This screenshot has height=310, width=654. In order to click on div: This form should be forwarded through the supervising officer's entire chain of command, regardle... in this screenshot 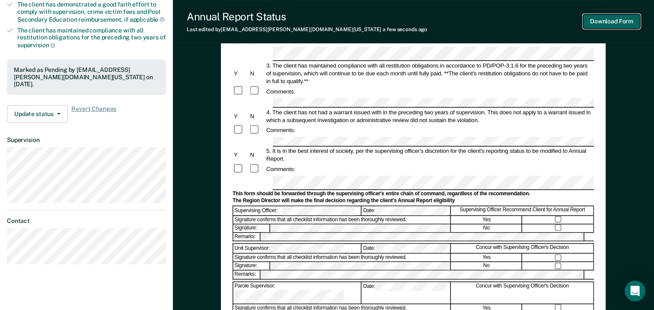, I will do `click(413, 194)`.